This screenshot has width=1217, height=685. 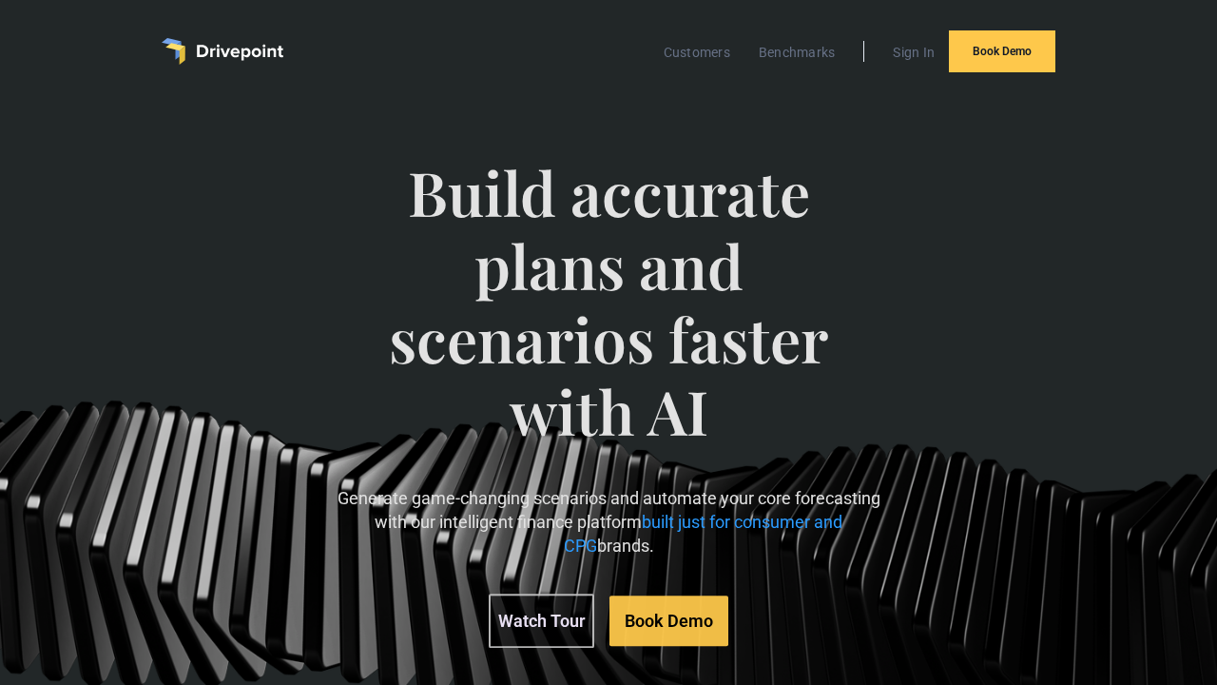 What do you see at coordinates (914, 52) in the screenshot?
I see `a: Sign In` at bounding box center [914, 52].